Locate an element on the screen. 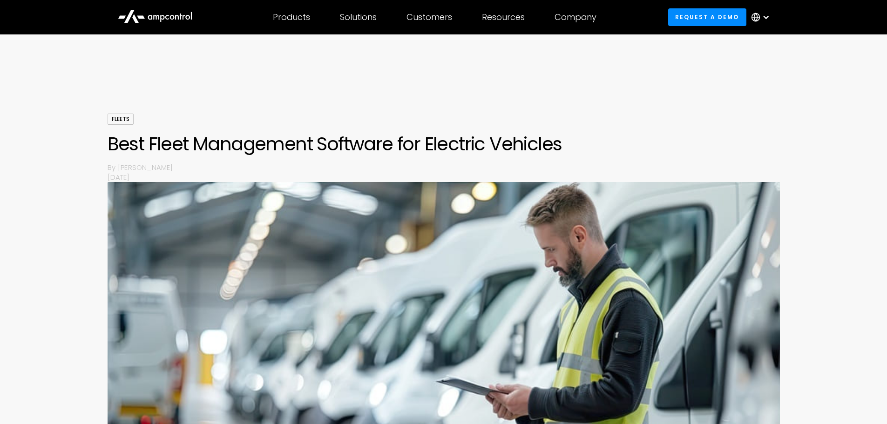 The width and height of the screenshot is (887, 424). div: Customers is located at coordinates (429, 17).